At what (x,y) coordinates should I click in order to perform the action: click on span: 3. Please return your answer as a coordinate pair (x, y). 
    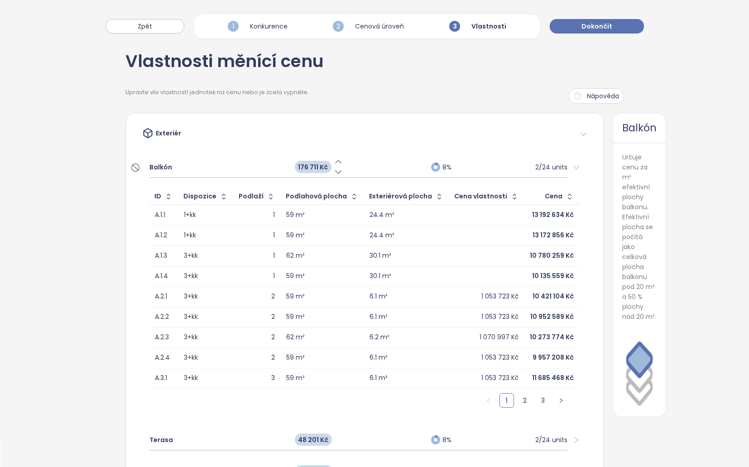
    Looking at the image, I should click on (455, 26).